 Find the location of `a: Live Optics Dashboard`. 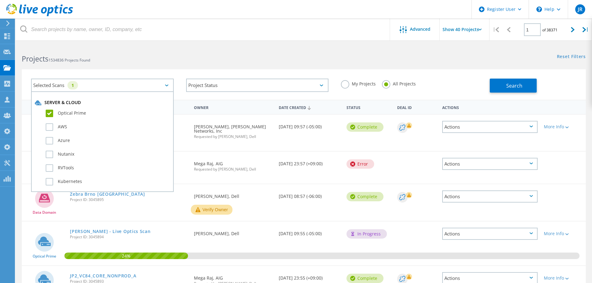

a: Live Optics Dashboard is located at coordinates (39, 15).